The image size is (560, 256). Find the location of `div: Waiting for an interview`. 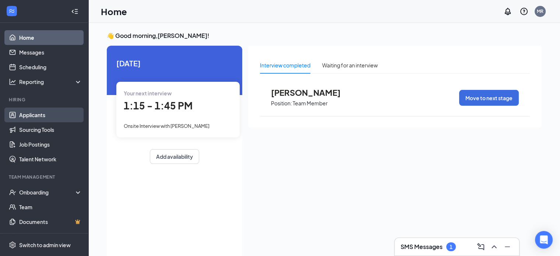

div: Waiting for an interview is located at coordinates (350, 65).